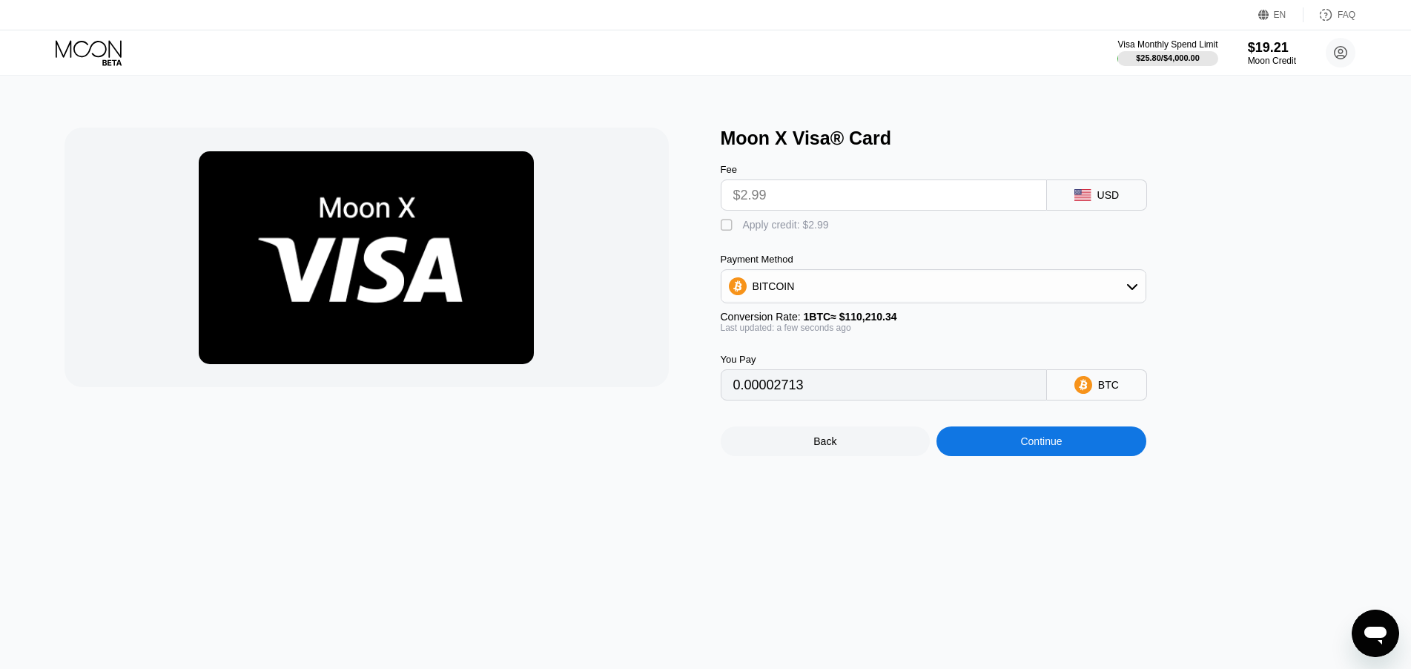 This screenshot has width=1411, height=669. Describe the element at coordinates (884, 359) in the screenshot. I see `div: You Pay` at that location.